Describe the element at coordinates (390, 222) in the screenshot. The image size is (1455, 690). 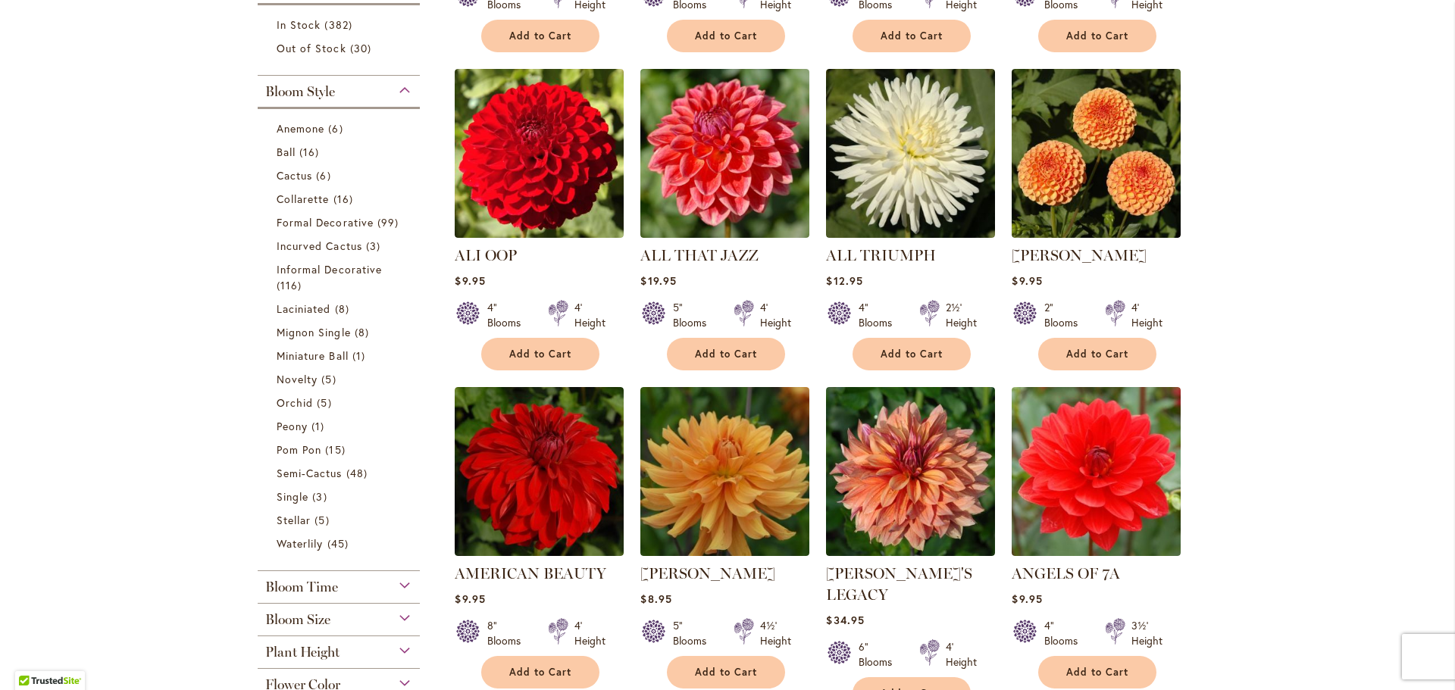
I see `span: 99` at that location.